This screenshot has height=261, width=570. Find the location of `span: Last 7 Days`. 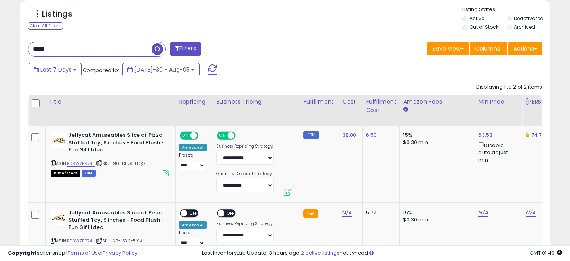

span: Last 7 Days is located at coordinates (56, 70).